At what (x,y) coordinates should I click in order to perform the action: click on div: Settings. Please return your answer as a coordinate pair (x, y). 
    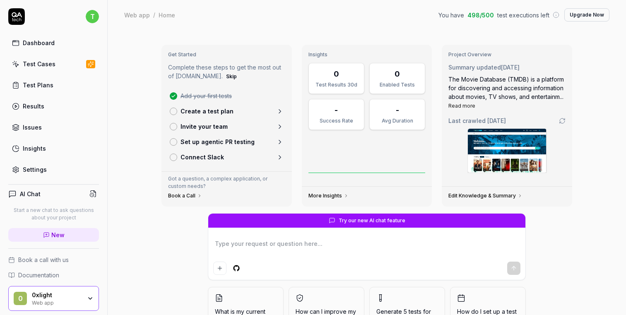
    Looking at the image, I should click on (35, 169).